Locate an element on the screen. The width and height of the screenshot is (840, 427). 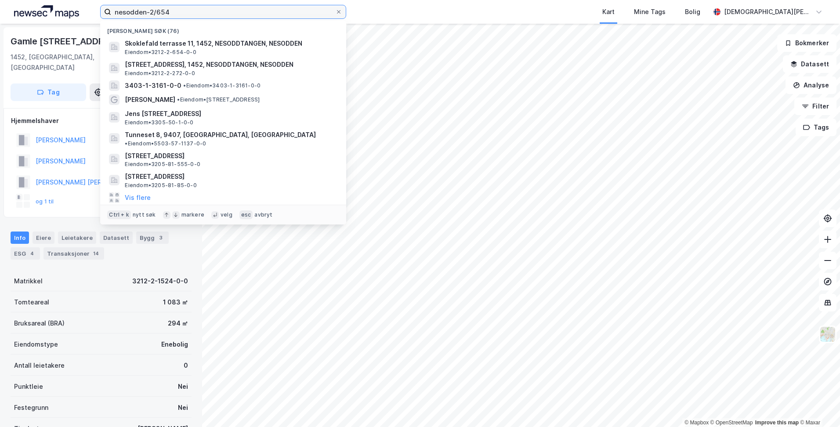
div: Leietakere is located at coordinates (77, 238).